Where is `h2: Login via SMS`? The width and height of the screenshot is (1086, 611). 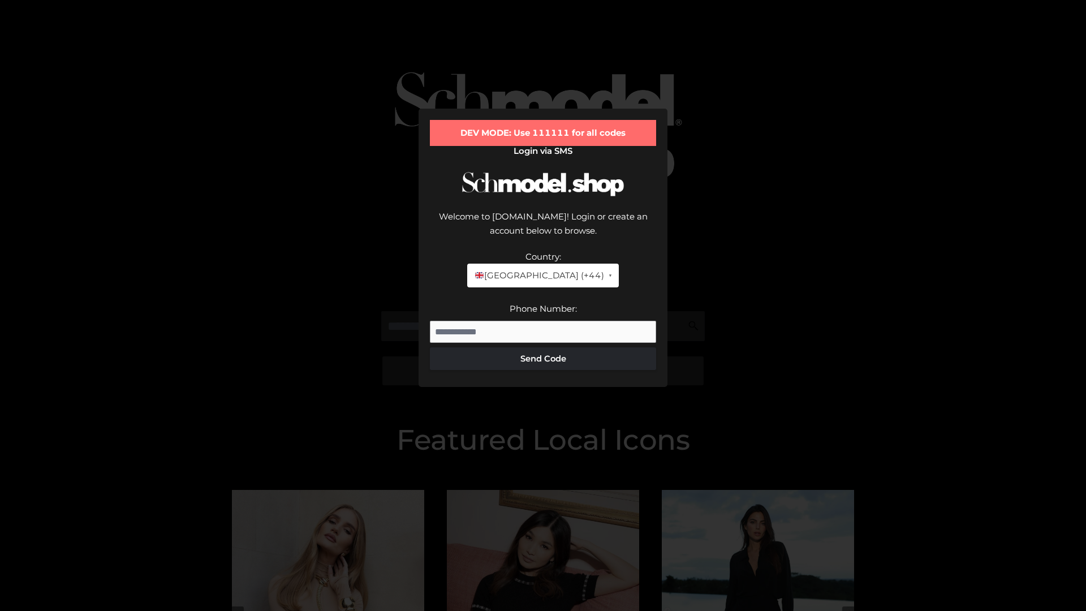 h2: Login via SMS is located at coordinates (543, 151).